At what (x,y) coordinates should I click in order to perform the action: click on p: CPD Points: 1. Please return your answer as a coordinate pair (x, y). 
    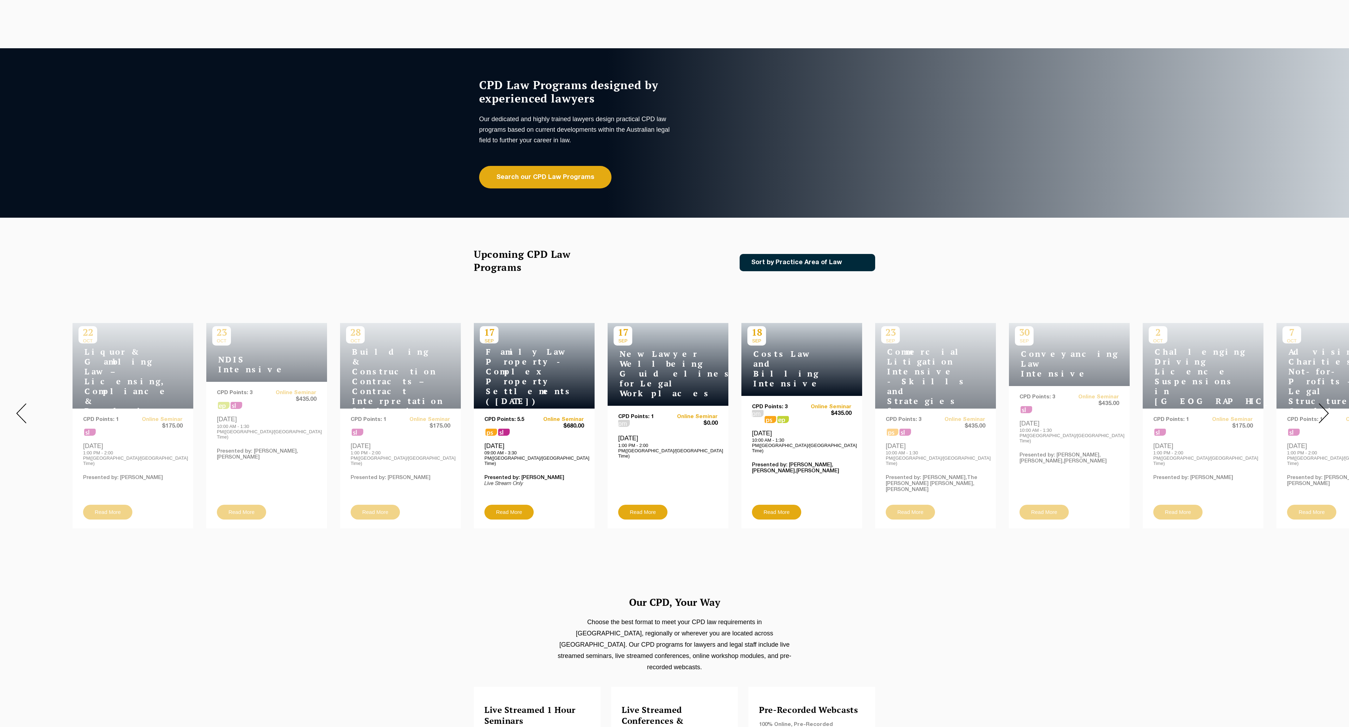
    Looking at the image, I should click on (643, 416).